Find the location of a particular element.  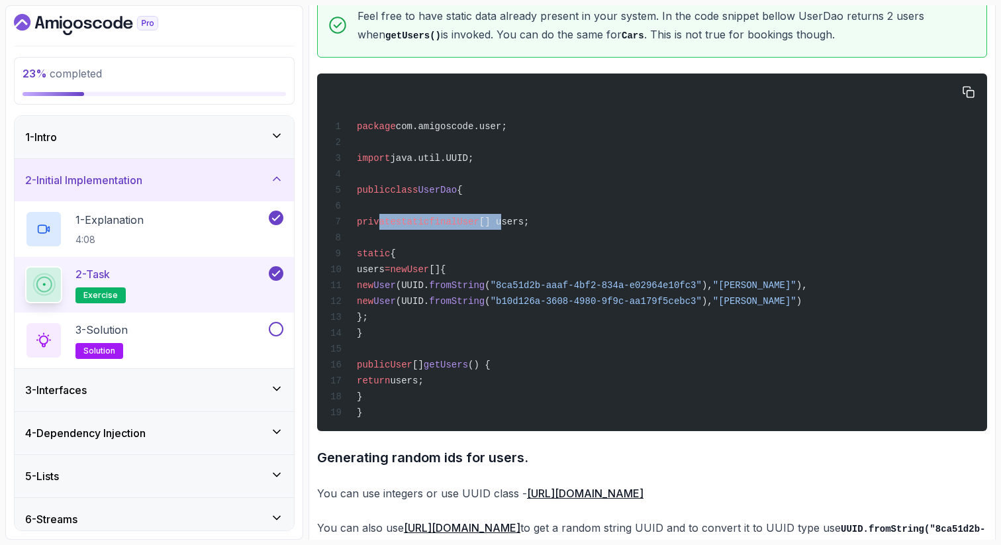

button: 2-Initial Implementation is located at coordinates (154, 180).